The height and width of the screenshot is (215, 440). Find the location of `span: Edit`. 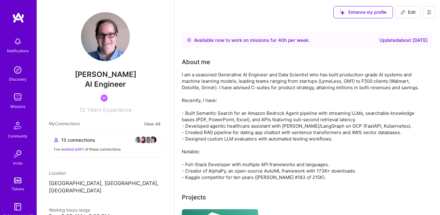

span: Edit is located at coordinates (408, 12).